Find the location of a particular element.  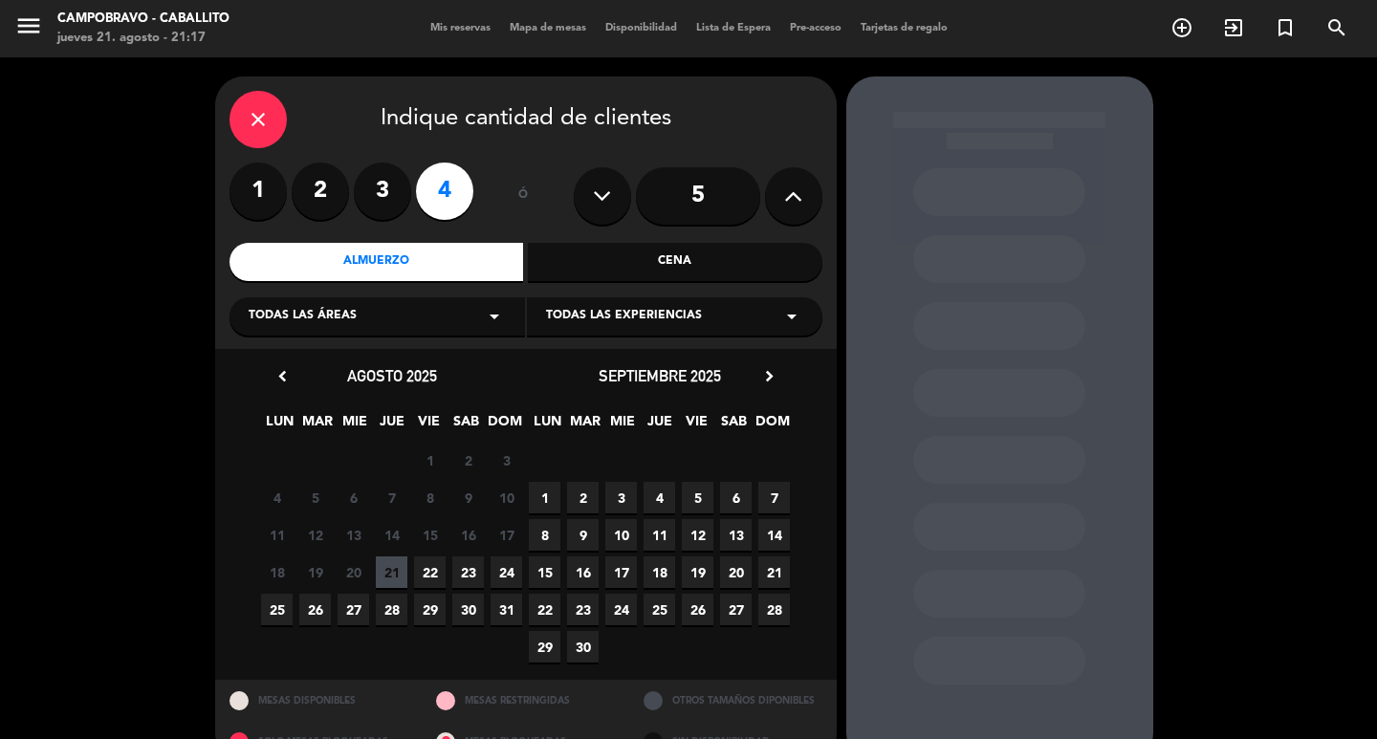

i: exit_to_app is located at coordinates (1234, 28).